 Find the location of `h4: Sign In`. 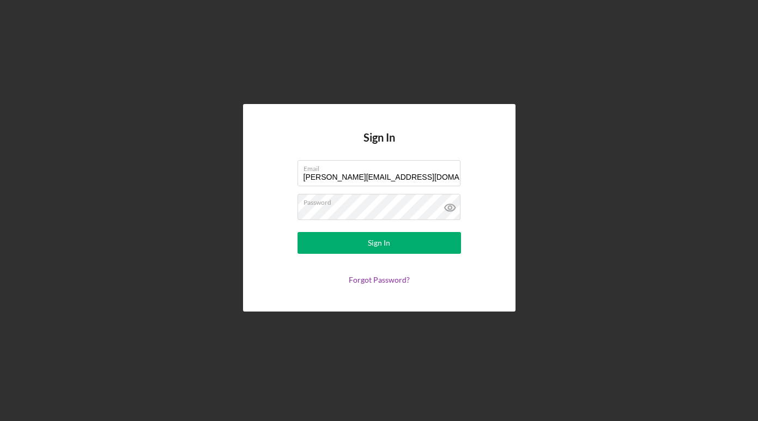

h4: Sign In is located at coordinates (379, 146).